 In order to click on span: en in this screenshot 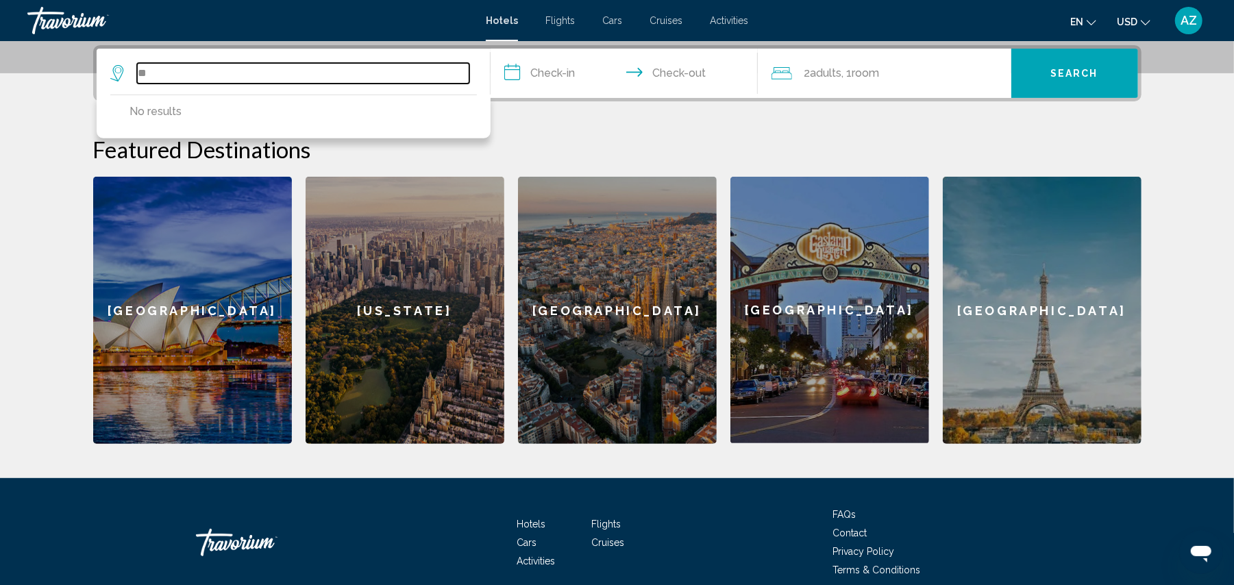, I will do `click(1077, 22)`.